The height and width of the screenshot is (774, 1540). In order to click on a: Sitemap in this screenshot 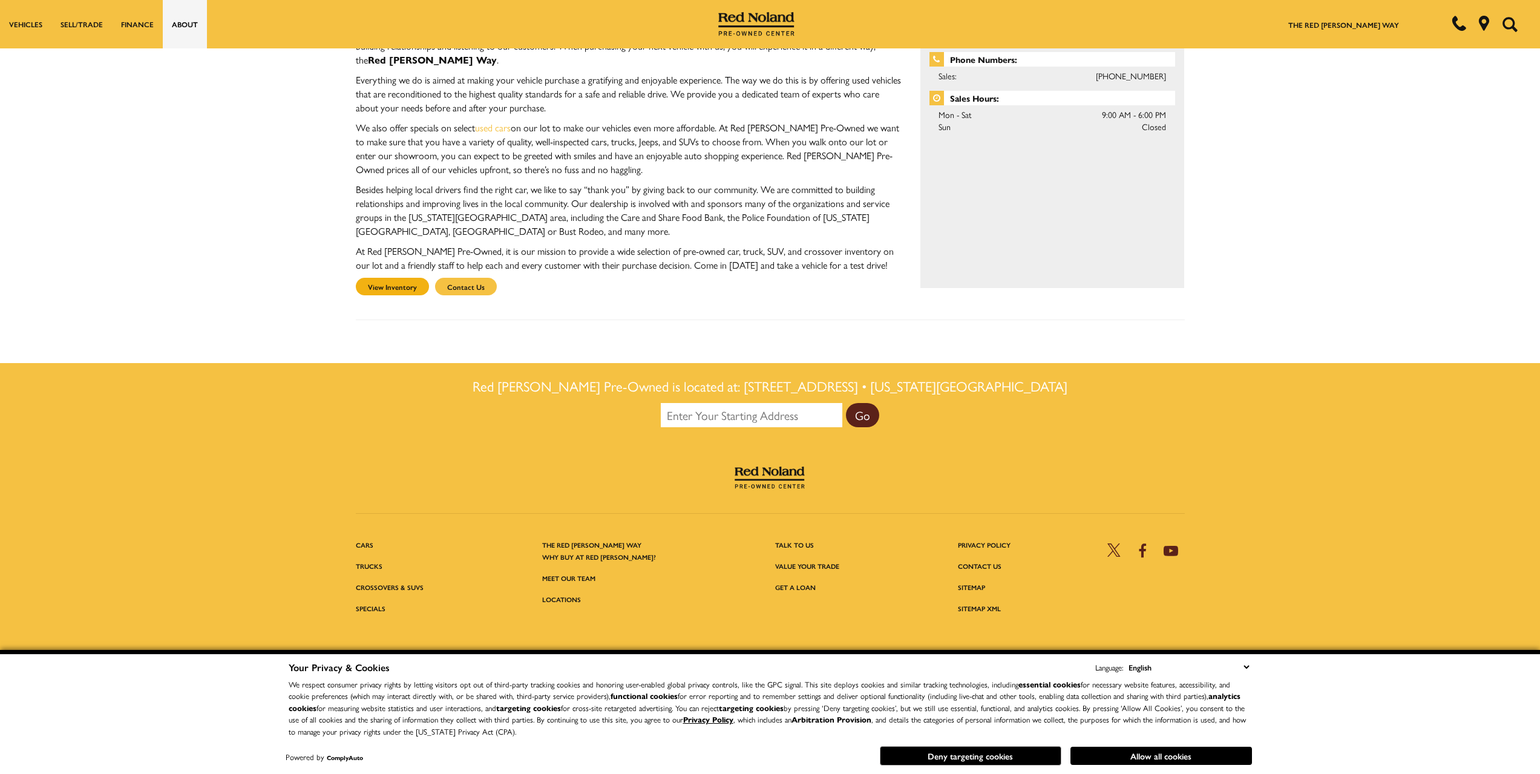, I will do `click(971, 587)`.